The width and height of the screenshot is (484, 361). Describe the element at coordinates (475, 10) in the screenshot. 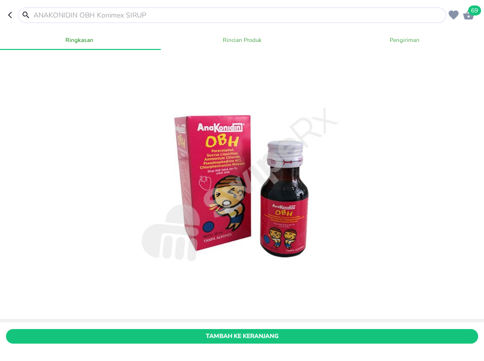

I see `span: 69` at that location.